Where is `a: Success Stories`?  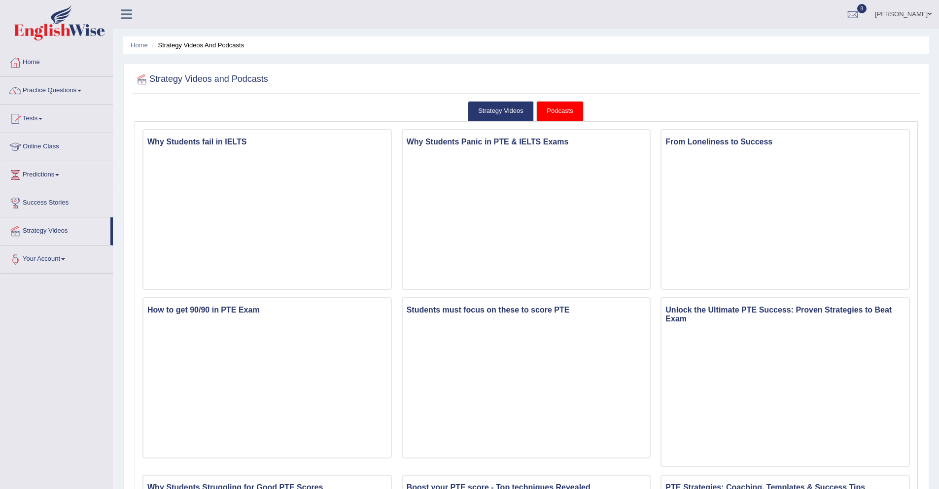
a: Success Stories is located at coordinates (57, 202).